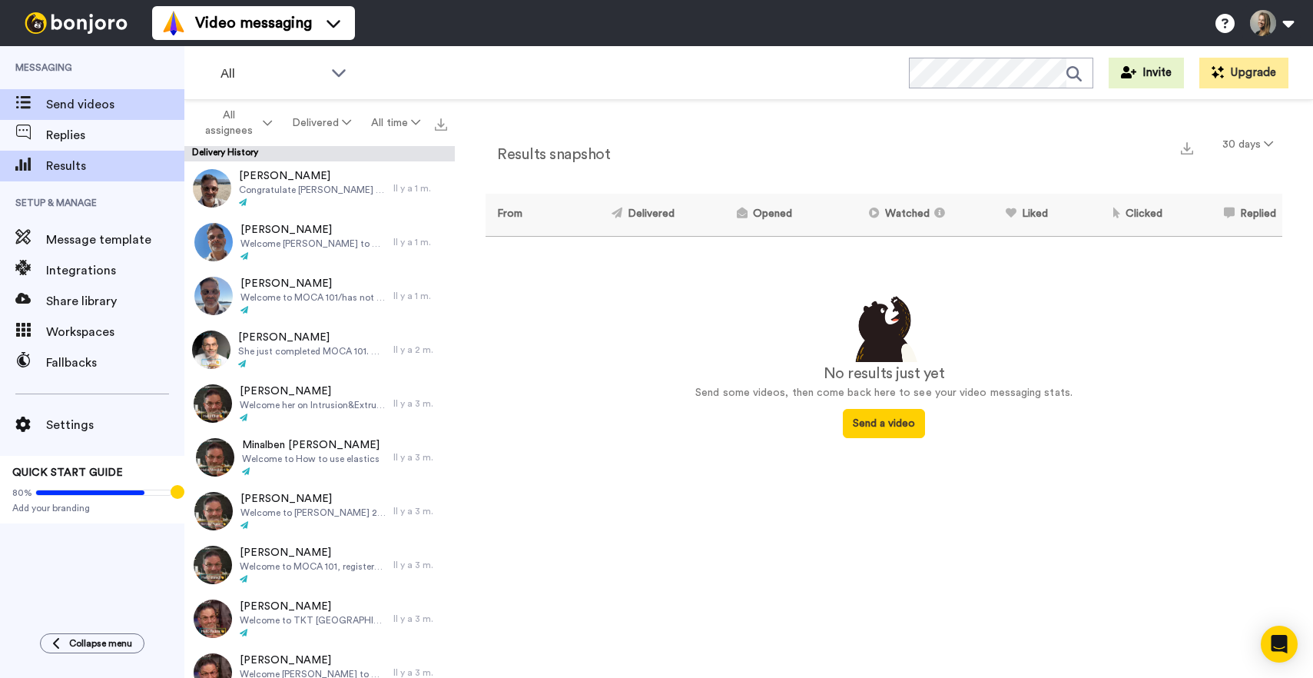  What do you see at coordinates (740, 214) in the screenshot?
I see `th: Opened` at bounding box center [740, 214].